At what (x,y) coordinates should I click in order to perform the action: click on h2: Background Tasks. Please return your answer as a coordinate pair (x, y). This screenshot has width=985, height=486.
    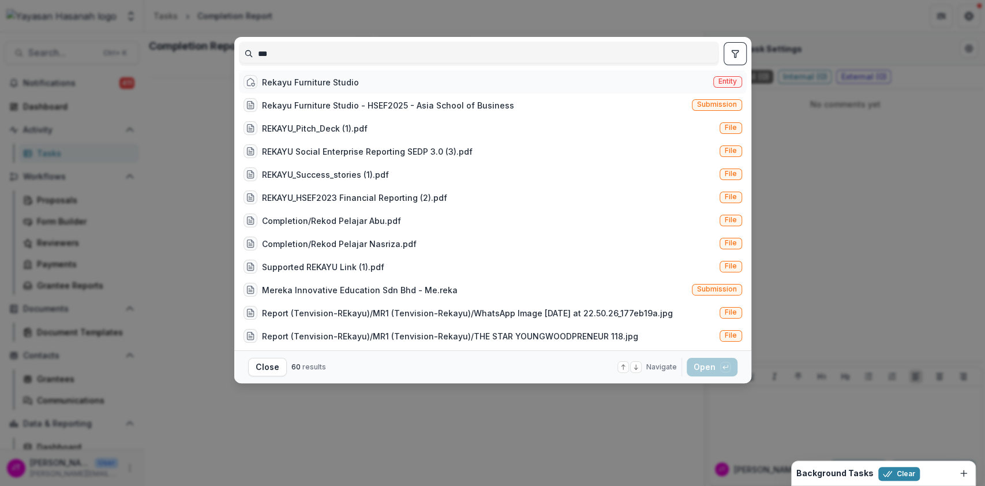
    Looking at the image, I should click on (835, 473).